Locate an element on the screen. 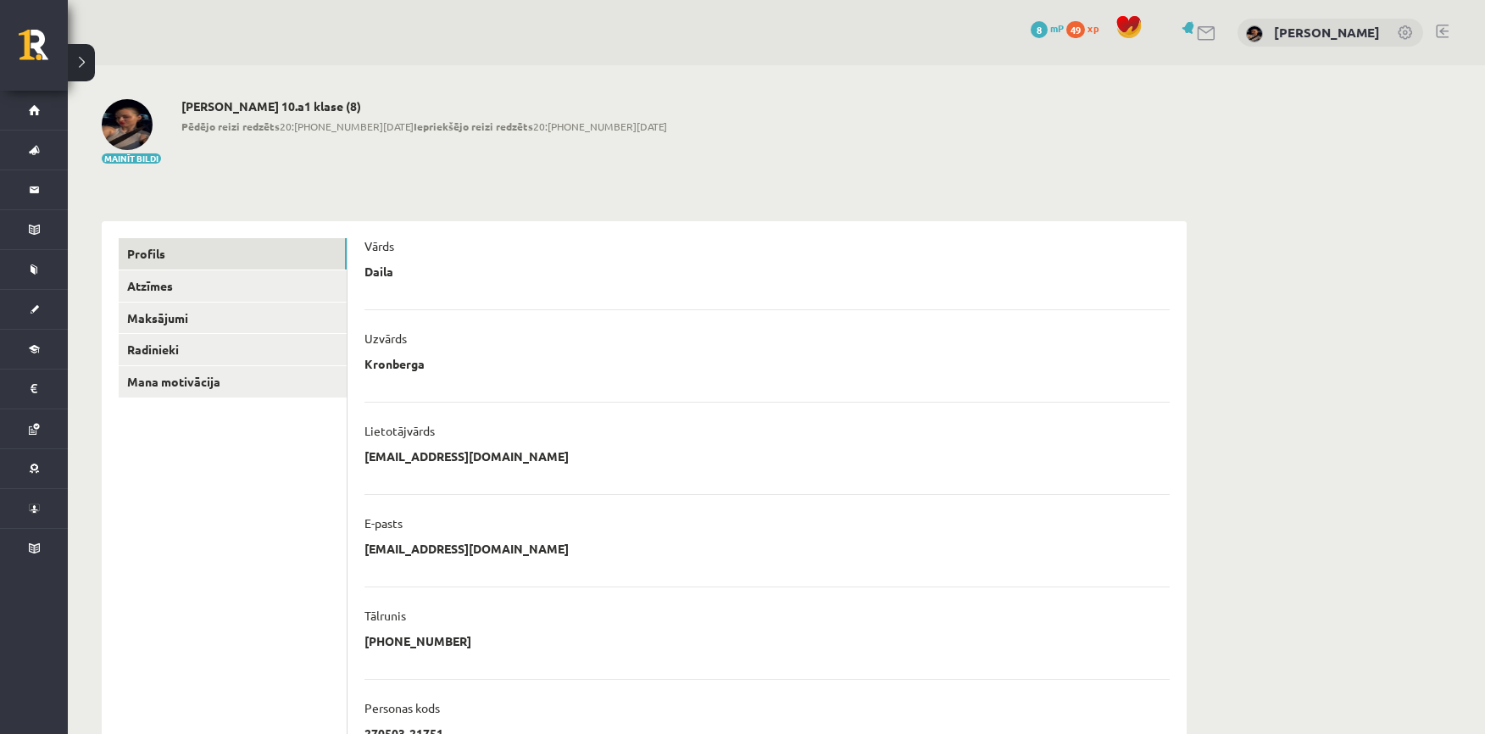 The height and width of the screenshot is (734, 1485). p: Uzvārds is located at coordinates (386, 338).